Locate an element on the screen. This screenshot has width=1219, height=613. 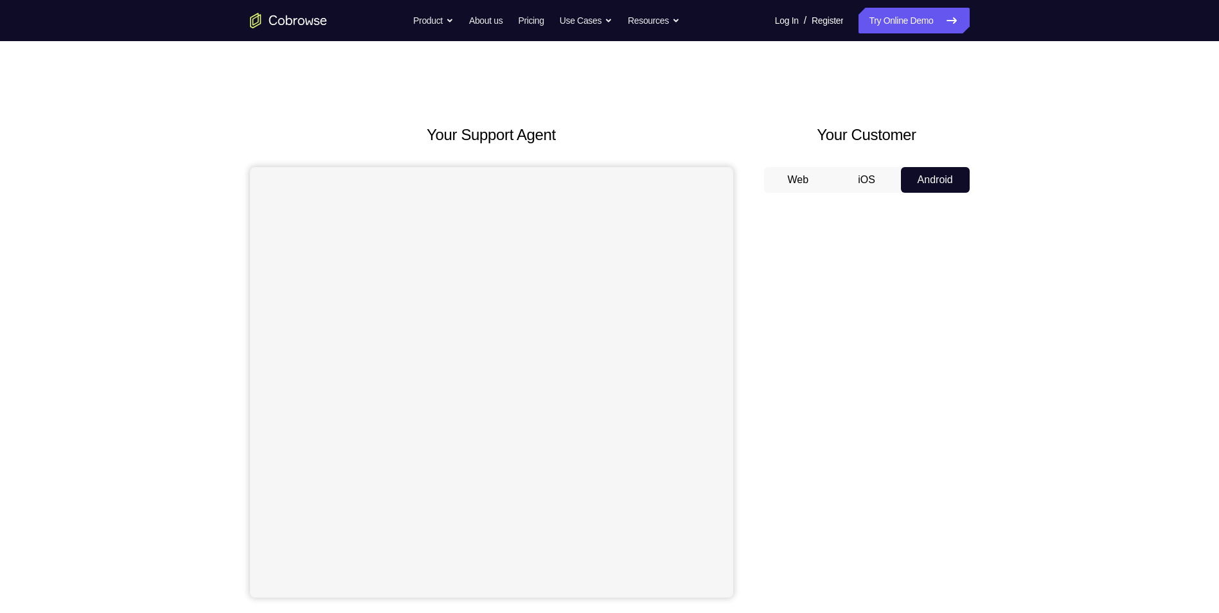
button: iOS is located at coordinates (866, 180).